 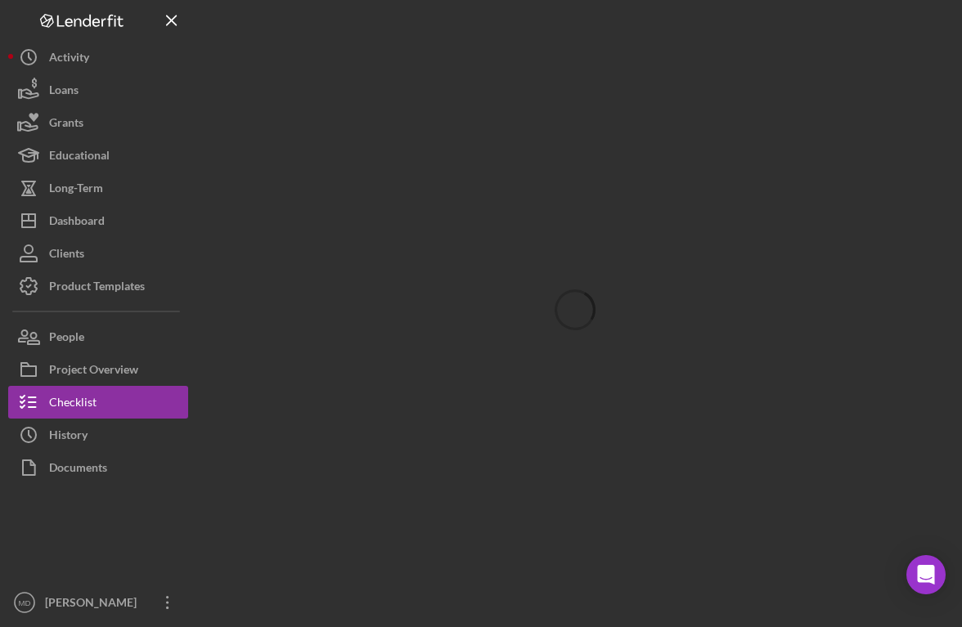 What do you see at coordinates (98, 286) in the screenshot?
I see `a: Product Templates` at bounding box center [98, 286].